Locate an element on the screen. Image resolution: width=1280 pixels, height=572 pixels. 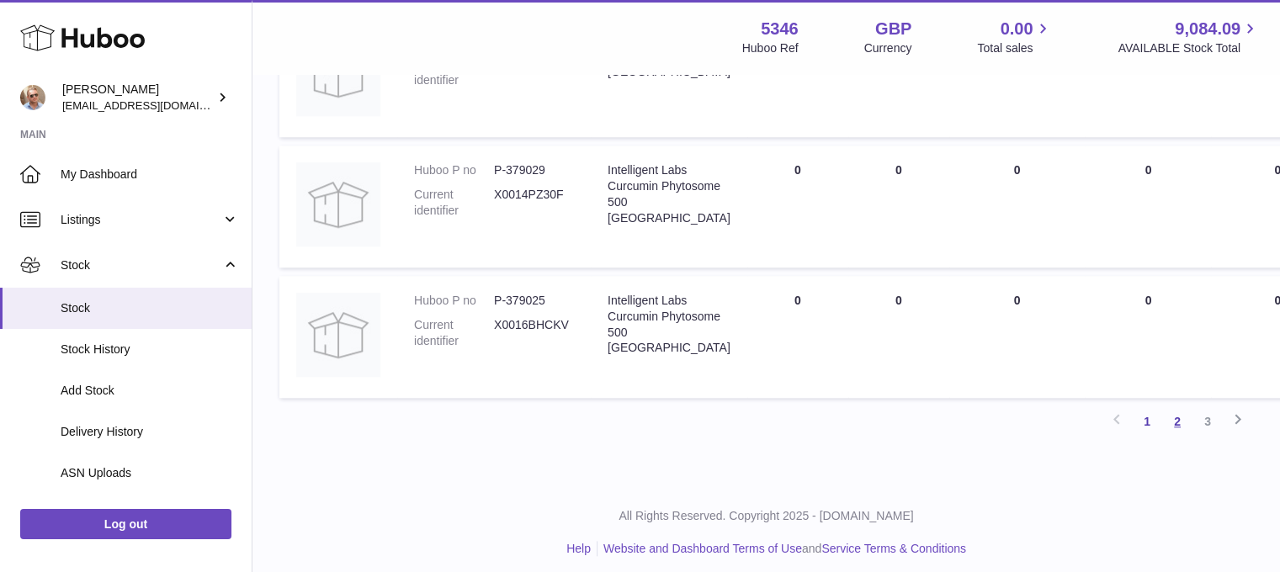
div: Currency is located at coordinates (888, 48).